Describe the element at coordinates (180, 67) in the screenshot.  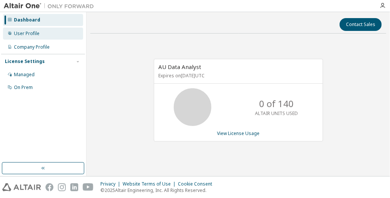
I see `span: AU Data Analyst` at that location.